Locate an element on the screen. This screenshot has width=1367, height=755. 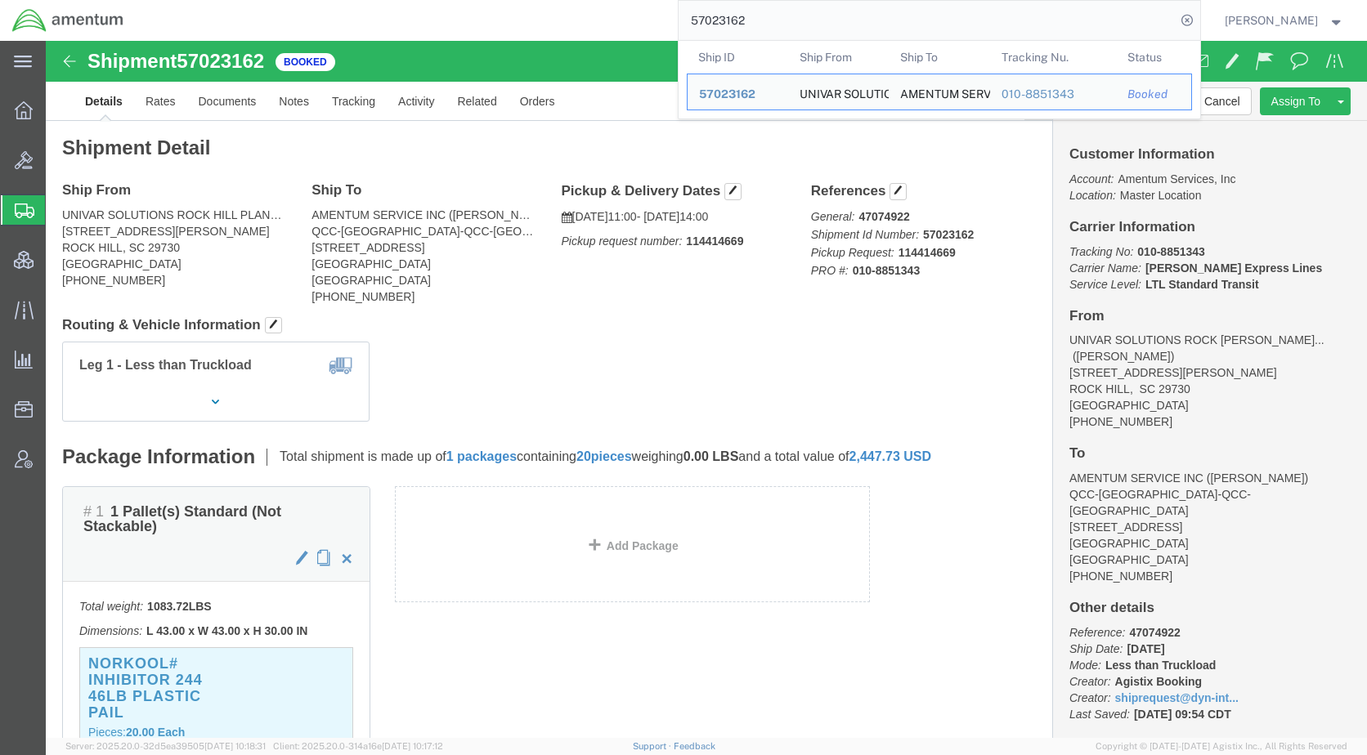
th: Ship From is located at coordinates (838, 57).